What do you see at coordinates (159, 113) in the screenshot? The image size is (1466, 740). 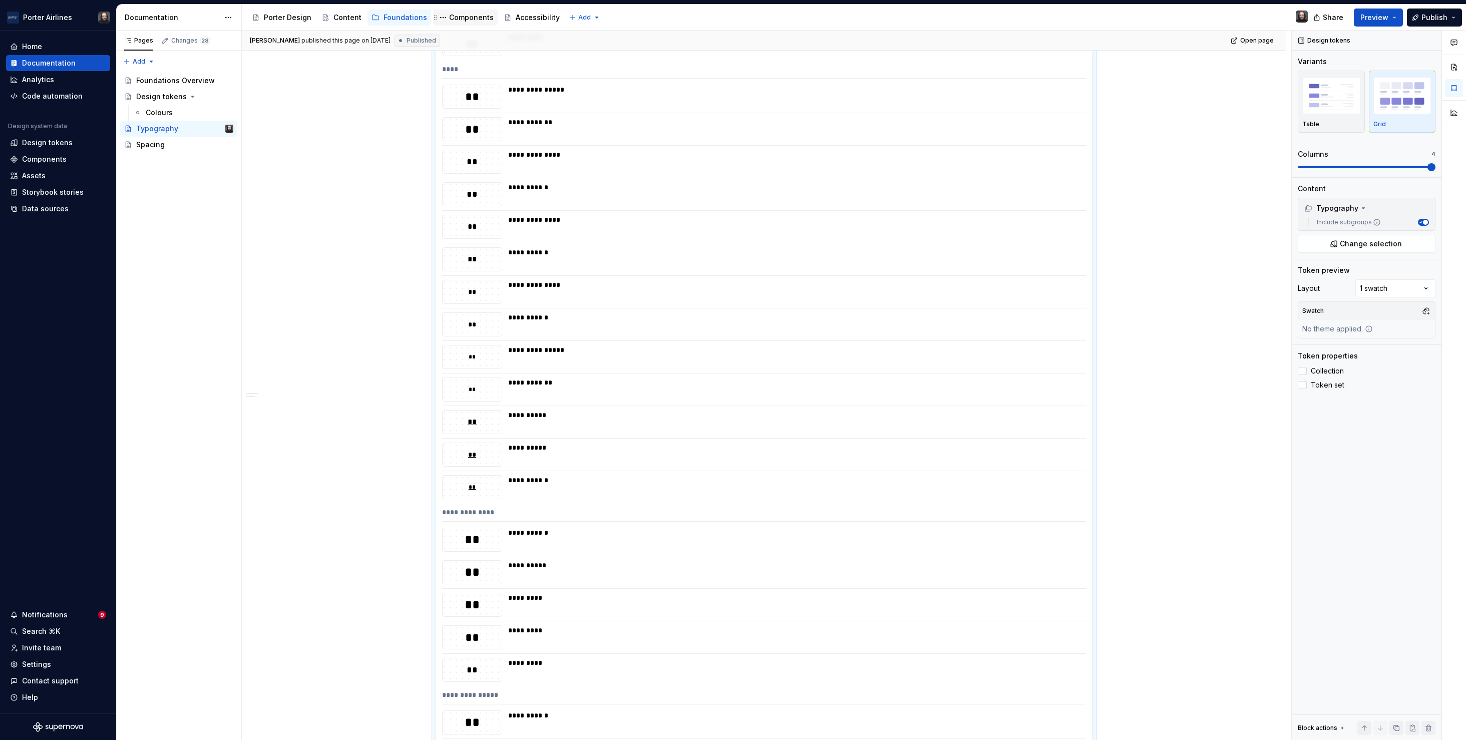 I see `div: Colours` at bounding box center [159, 113].